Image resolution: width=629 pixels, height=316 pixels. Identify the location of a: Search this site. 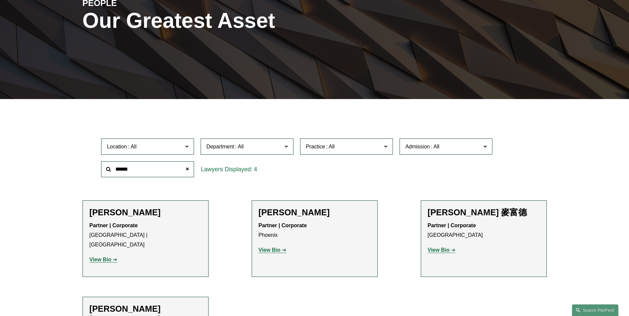
(595, 310).